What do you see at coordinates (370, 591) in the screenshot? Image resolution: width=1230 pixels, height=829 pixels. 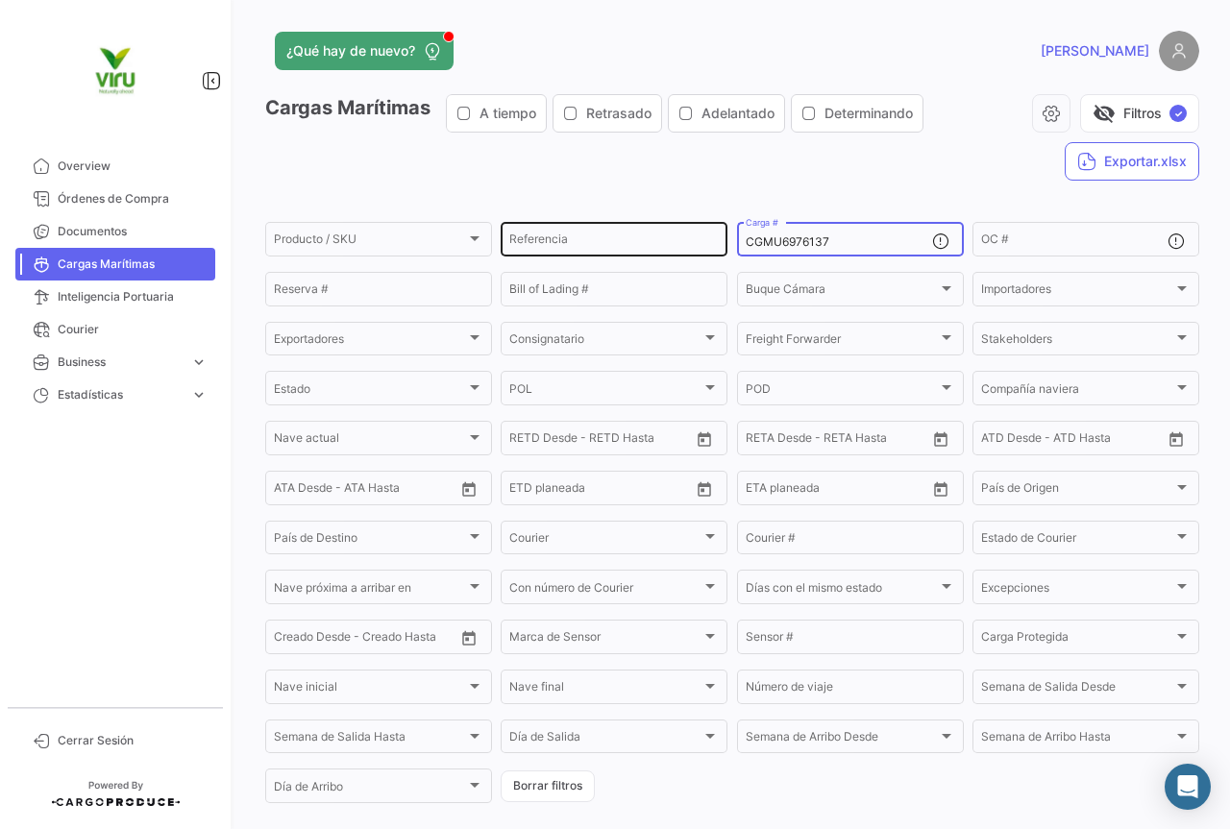 I see `span: Nave próxima a arribar en` at bounding box center [370, 591].